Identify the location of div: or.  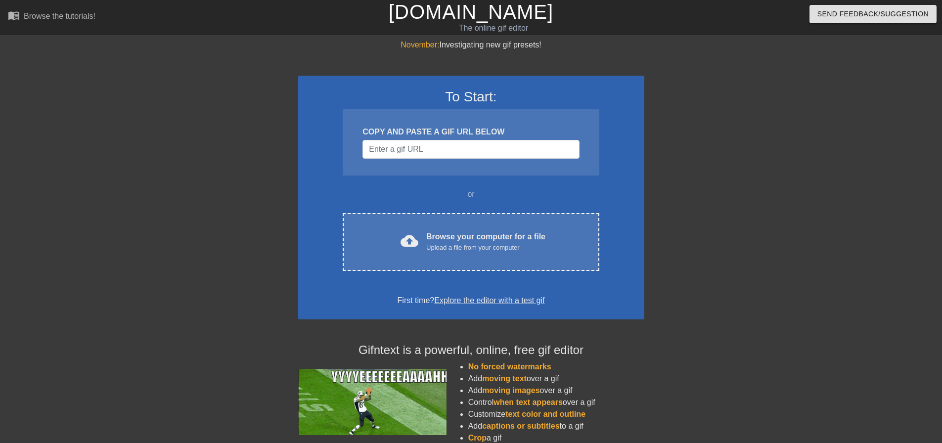
(471, 194).